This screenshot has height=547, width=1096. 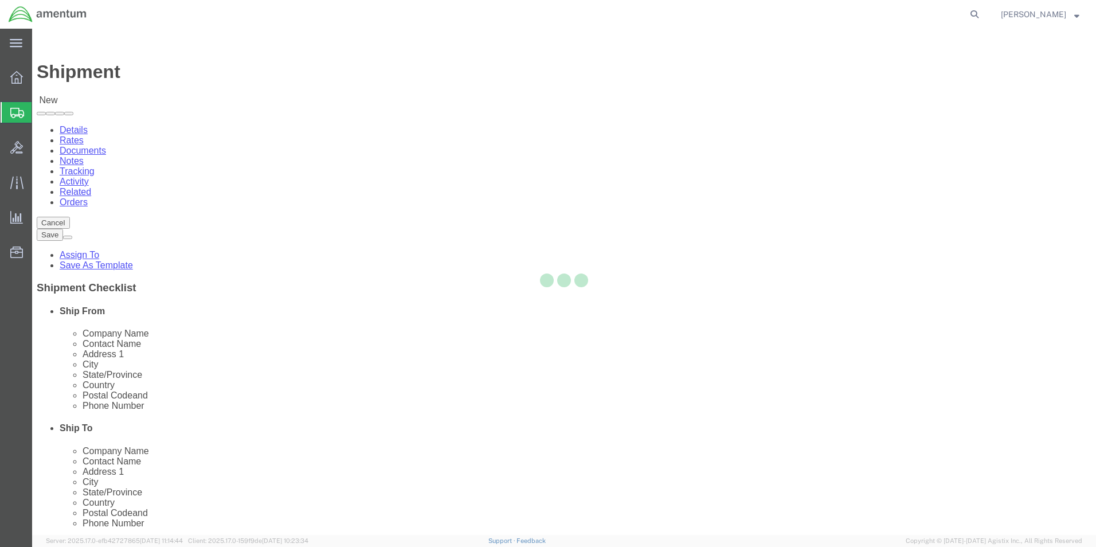 I want to click on span: Server: 2025.17.0-efb42727865, so click(x=114, y=540).